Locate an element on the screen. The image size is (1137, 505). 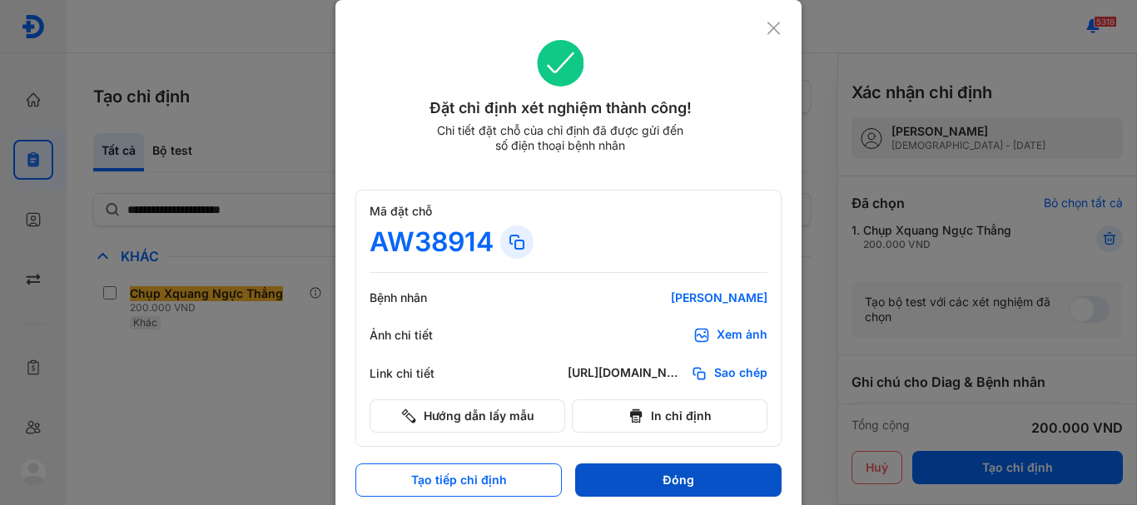
div: Chi tiết đặt chỗ của chỉ định đã được gửi đến số điện thoại bệnh nhân is located at coordinates (560, 138).